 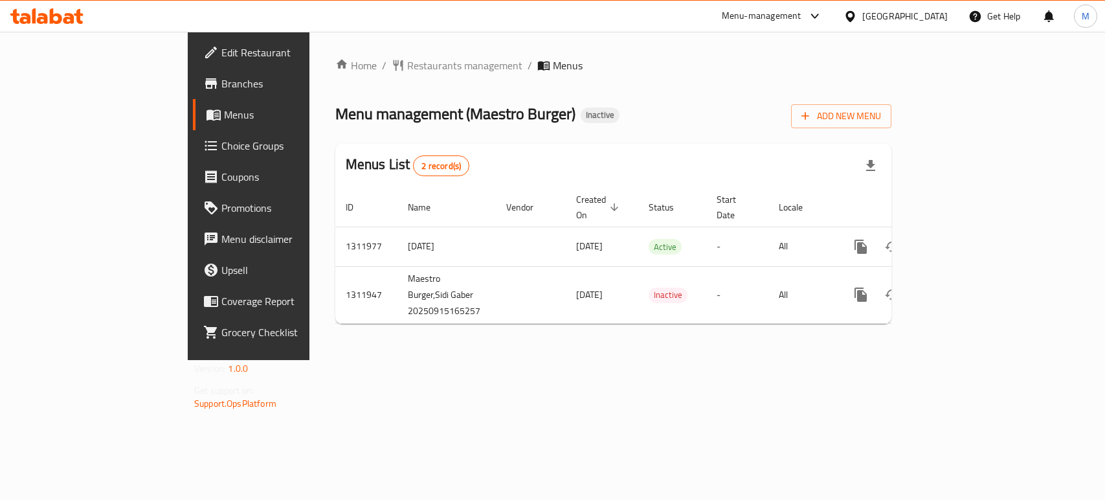 What do you see at coordinates (282, 146) in the screenshot?
I see `a: Choice Groups` at bounding box center [282, 146].